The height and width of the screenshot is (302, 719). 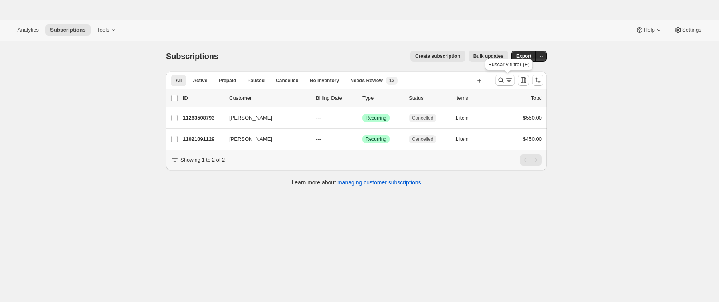 What do you see at coordinates (203, 118) in the screenshot?
I see `p: 11263508793` at bounding box center [203, 118].